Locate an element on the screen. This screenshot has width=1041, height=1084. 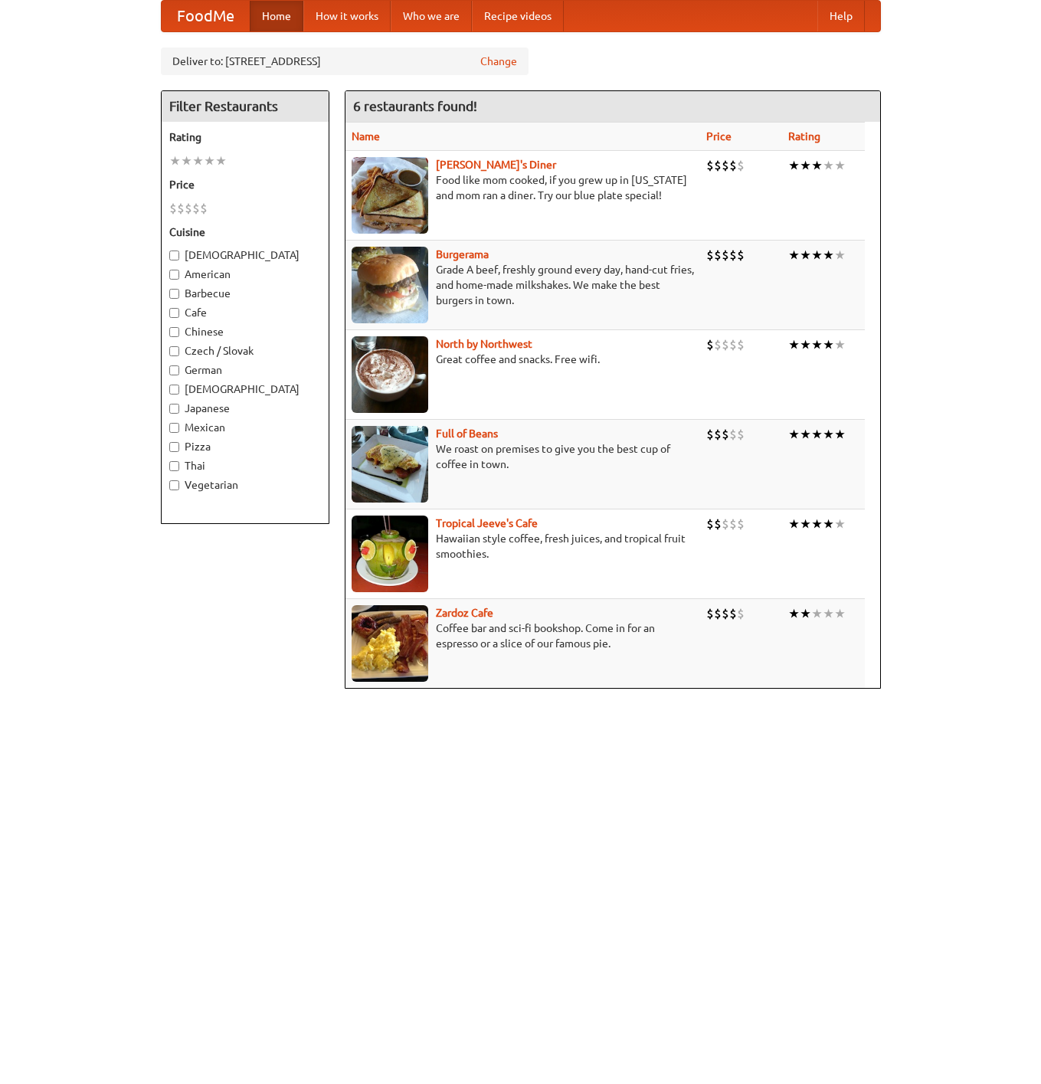
p: Grade A beef, freshly ground every day, hand-cut fries, and home-made milkshakes. We make the bes... is located at coordinates (523, 285).